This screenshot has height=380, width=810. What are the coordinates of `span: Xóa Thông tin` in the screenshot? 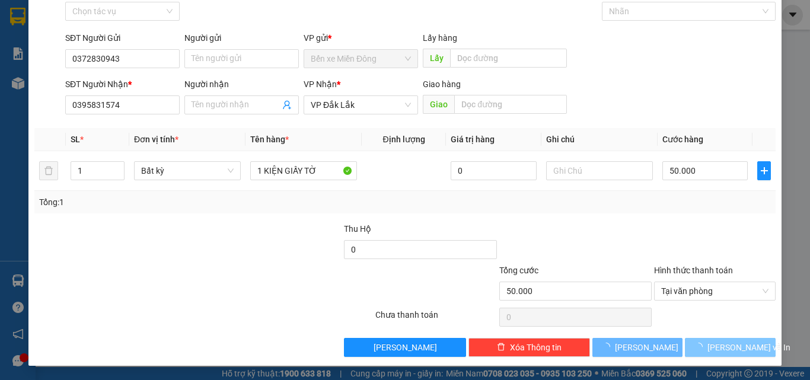 It's located at (535, 347).